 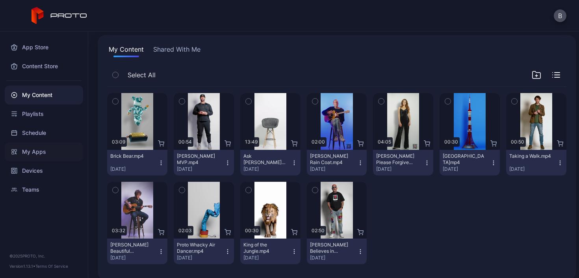 What do you see at coordinates (44, 66) in the screenshot?
I see `div: Content Store` at bounding box center [44, 66].